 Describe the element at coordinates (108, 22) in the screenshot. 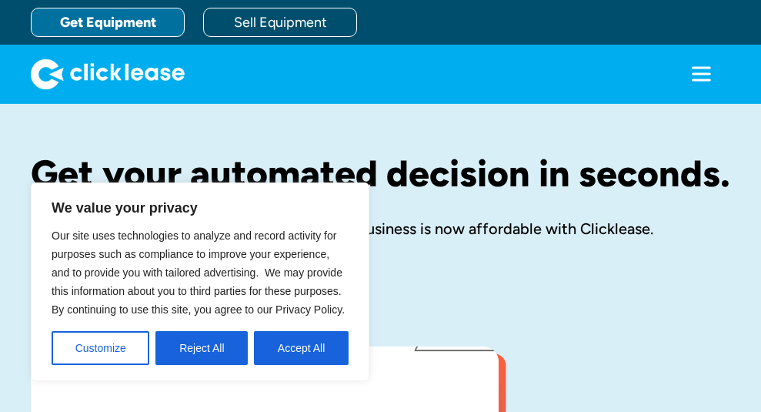

I see `a: Get Equipment` at that location.